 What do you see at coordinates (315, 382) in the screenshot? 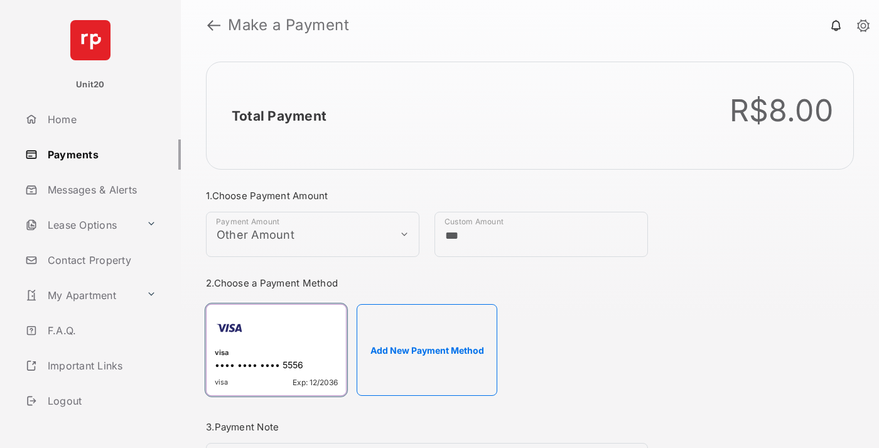
I see `span: Exp: 12/2036` at bounding box center [315, 382].